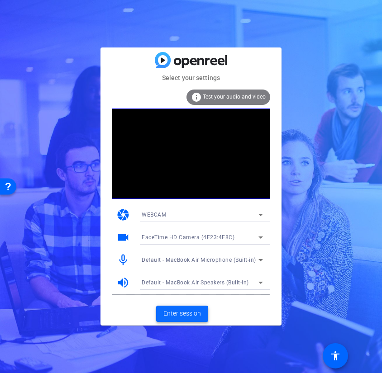 The height and width of the screenshot is (373, 382). What do you see at coordinates (123, 238) in the screenshot?
I see `mat-icon: videocam` at bounding box center [123, 238].